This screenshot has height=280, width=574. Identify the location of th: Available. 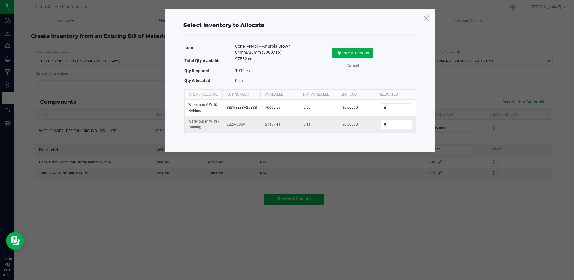
(279, 95).